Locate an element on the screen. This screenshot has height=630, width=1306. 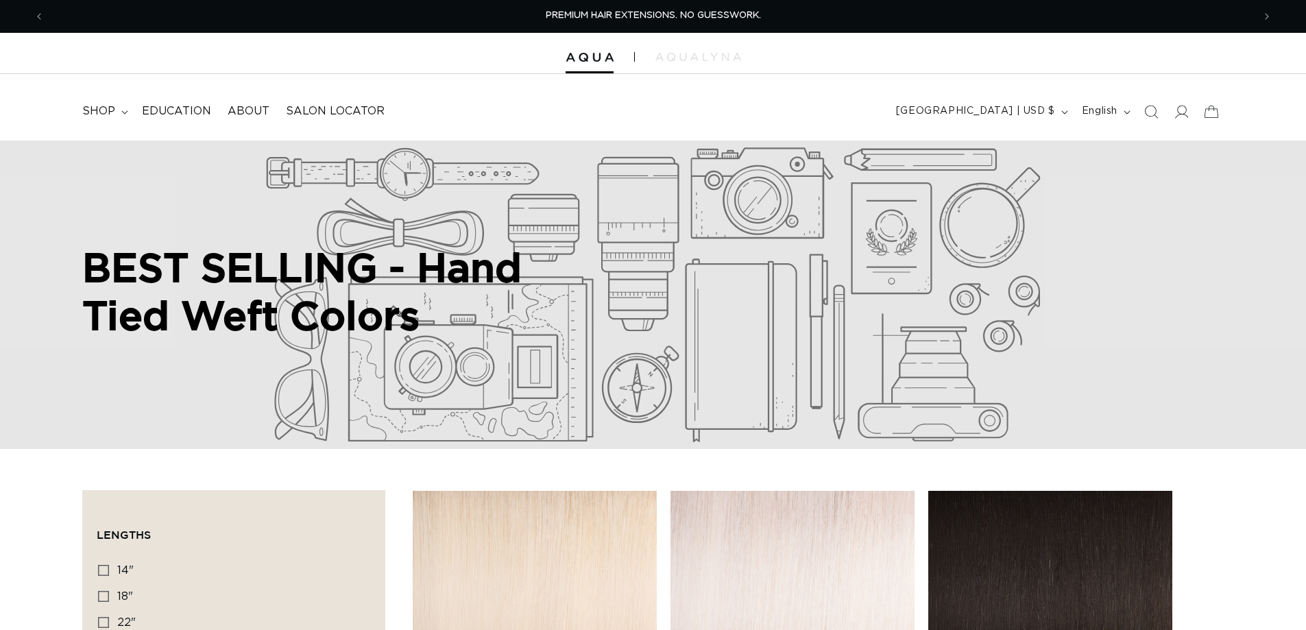
span: Lengths is located at coordinates (123, 535).